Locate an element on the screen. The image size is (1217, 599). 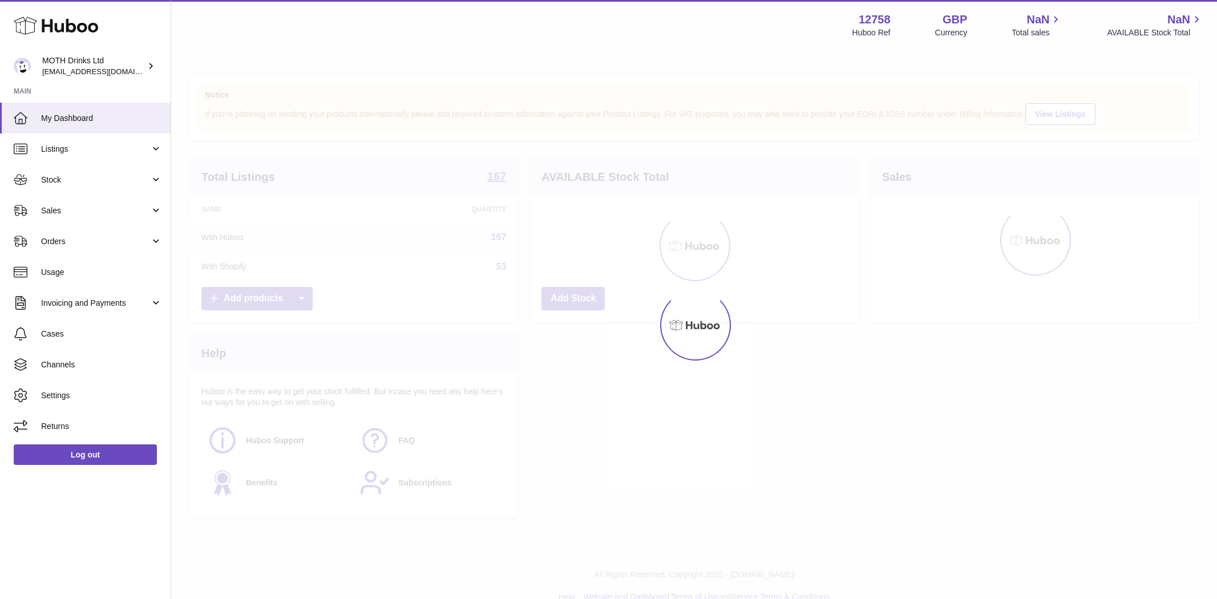
a: NaN Total sales is located at coordinates (1037, 25).